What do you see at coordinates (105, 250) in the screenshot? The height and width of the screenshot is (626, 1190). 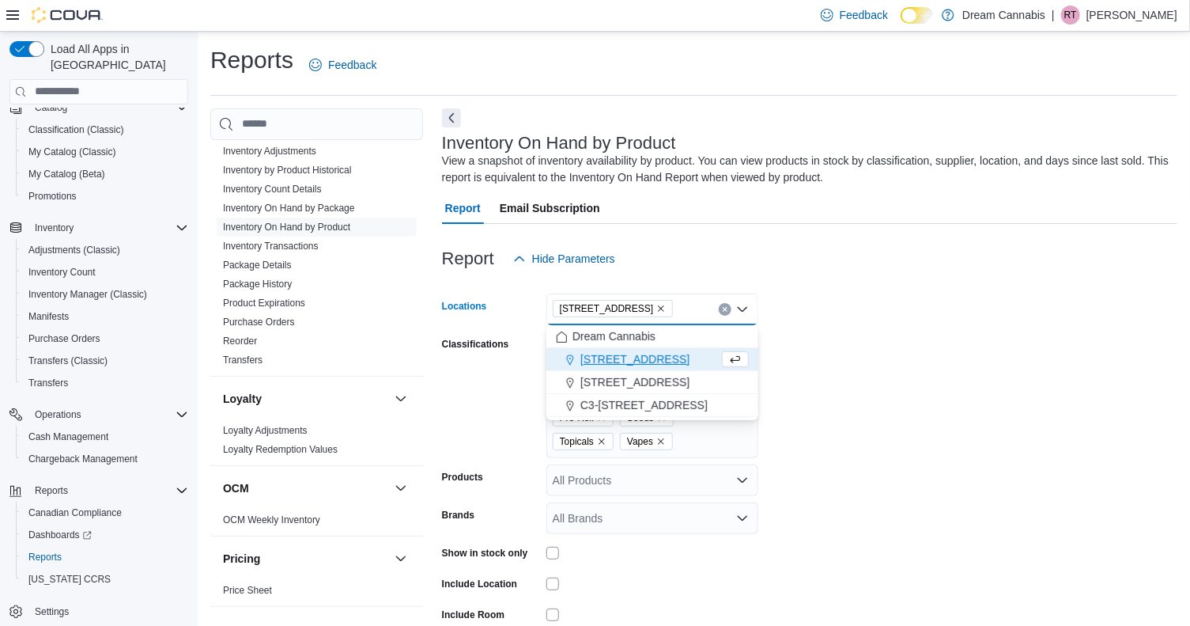 I see `span: Adjustments (Classic)` at bounding box center [105, 250].